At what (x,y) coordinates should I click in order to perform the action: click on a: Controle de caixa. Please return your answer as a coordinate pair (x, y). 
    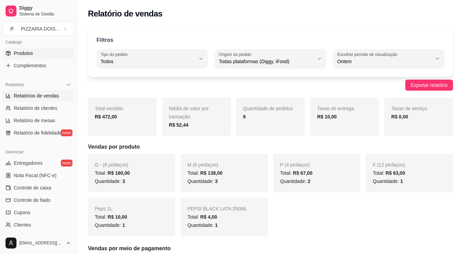
    Looking at the image, I should click on (38, 188).